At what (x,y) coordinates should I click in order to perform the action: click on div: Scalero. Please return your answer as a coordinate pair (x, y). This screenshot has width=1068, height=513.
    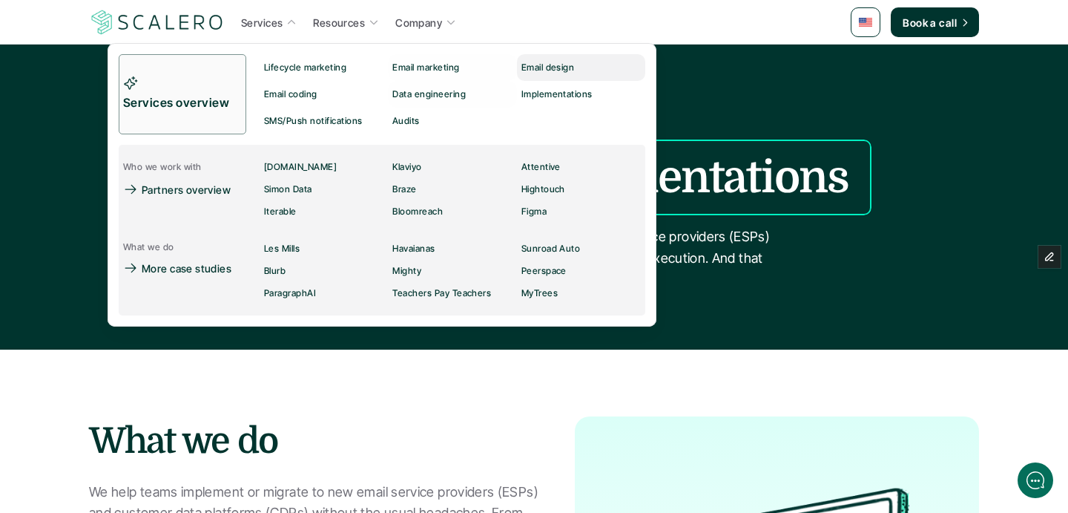
    Looking at the image, I should click on (81, 18).